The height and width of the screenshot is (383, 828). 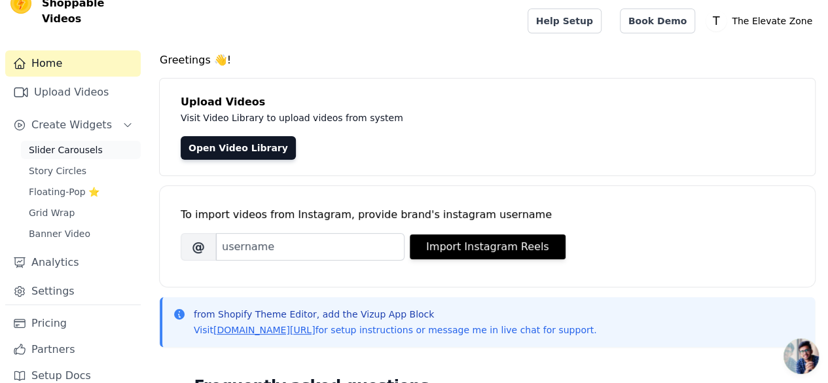 What do you see at coordinates (81, 150) in the screenshot?
I see `a: Slider Carousels` at bounding box center [81, 150].